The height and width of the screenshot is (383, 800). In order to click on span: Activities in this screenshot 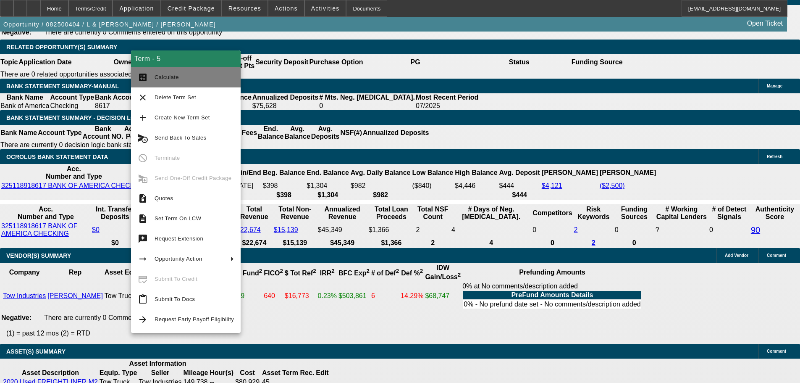, I will do `click(326, 8)`.